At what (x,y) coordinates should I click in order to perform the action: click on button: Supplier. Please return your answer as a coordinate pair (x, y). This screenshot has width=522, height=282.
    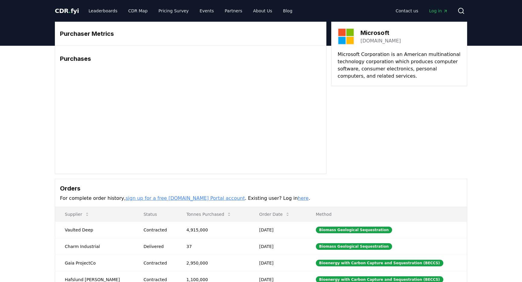
    Looking at the image, I should click on (77, 214).